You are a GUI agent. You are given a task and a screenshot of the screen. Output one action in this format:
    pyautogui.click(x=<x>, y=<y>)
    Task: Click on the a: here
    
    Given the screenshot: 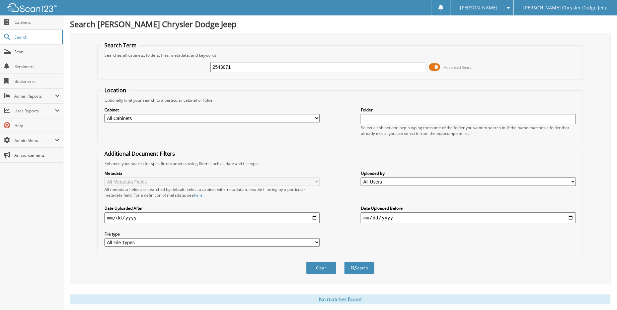 What is the action you would take?
    pyautogui.click(x=198, y=195)
    